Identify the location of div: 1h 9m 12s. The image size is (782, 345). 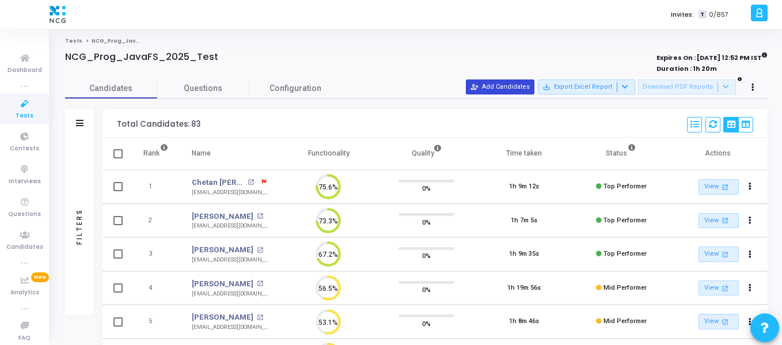
(524, 187).